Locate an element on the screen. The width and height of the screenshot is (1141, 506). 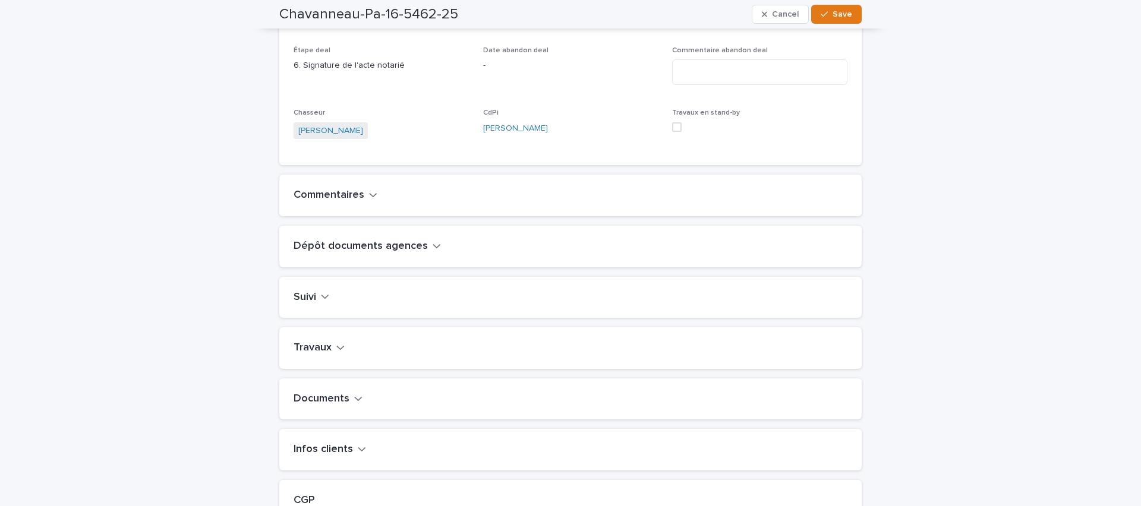
span: CdPi is located at coordinates (491, 113).